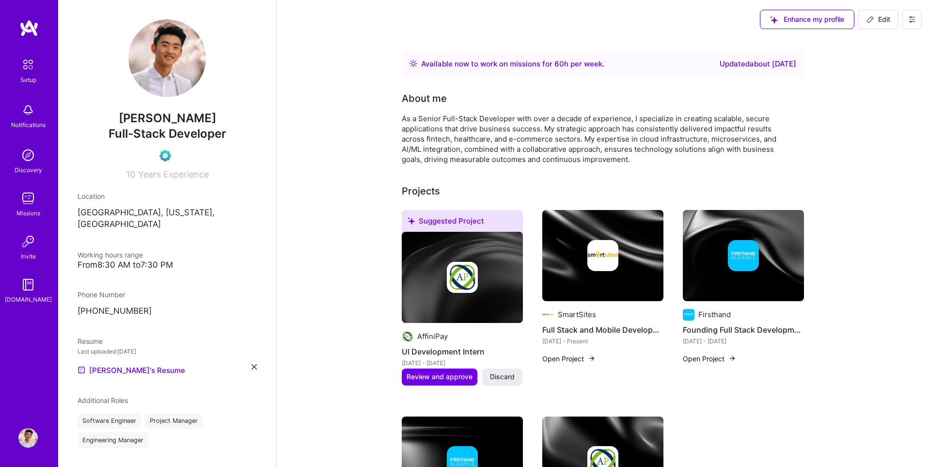  I want to click on div: Location, so click(167, 196).